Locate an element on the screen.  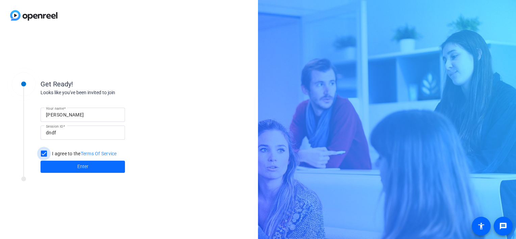
mat-icon: message is located at coordinates (503, 226).